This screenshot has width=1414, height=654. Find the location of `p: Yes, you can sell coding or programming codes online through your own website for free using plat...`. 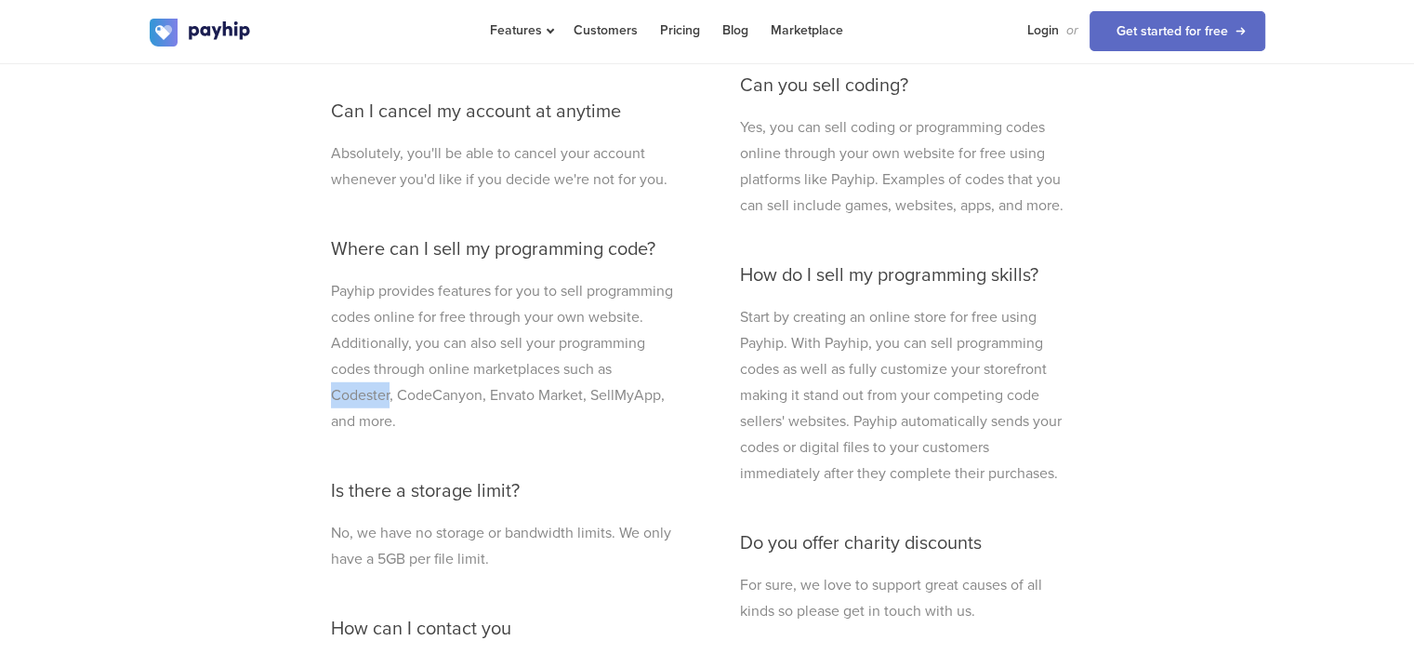

p: Yes, you can sell coding or programming codes online through your own website for free using plat... is located at coordinates (904, 166).